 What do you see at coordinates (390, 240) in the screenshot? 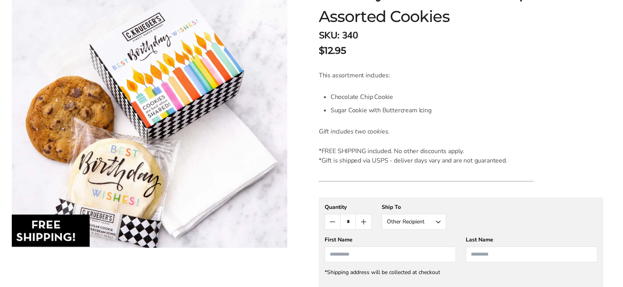
I see `div: First Name` at bounding box center [390, 240].